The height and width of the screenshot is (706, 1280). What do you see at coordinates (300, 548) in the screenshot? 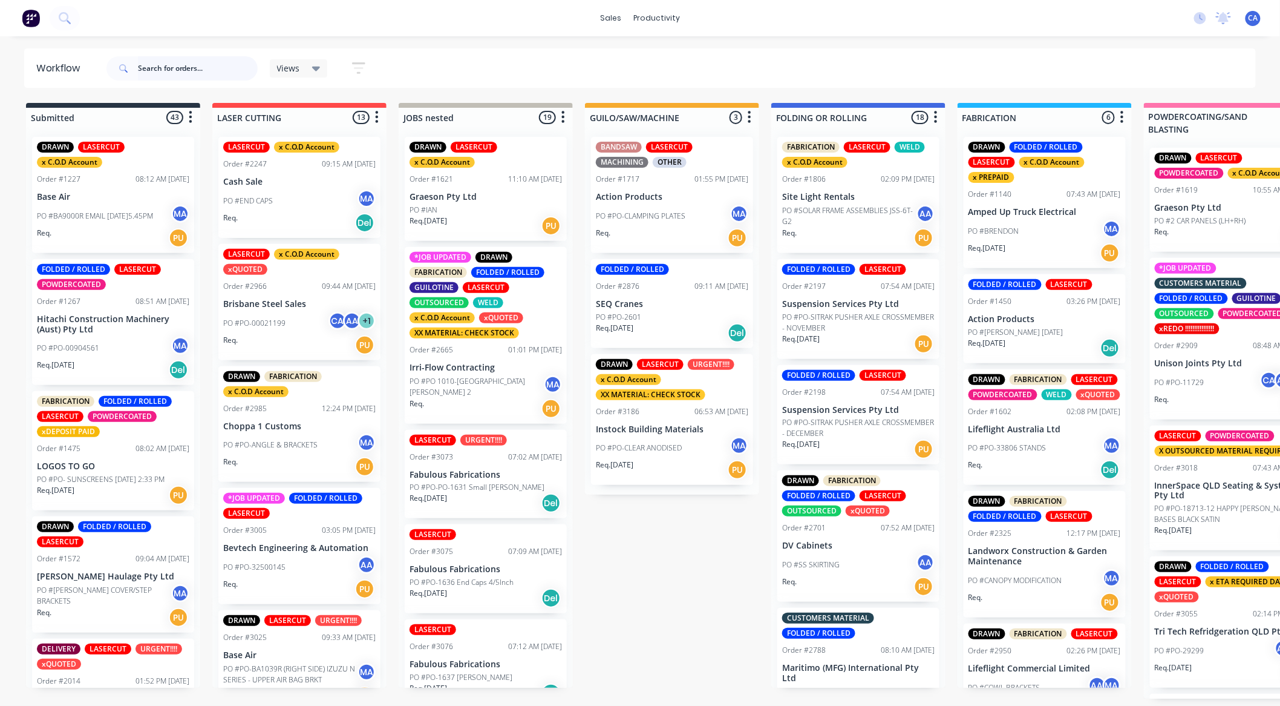
I see `p: Bevtech Engineering & Automation` at bounding box center [300, 548].